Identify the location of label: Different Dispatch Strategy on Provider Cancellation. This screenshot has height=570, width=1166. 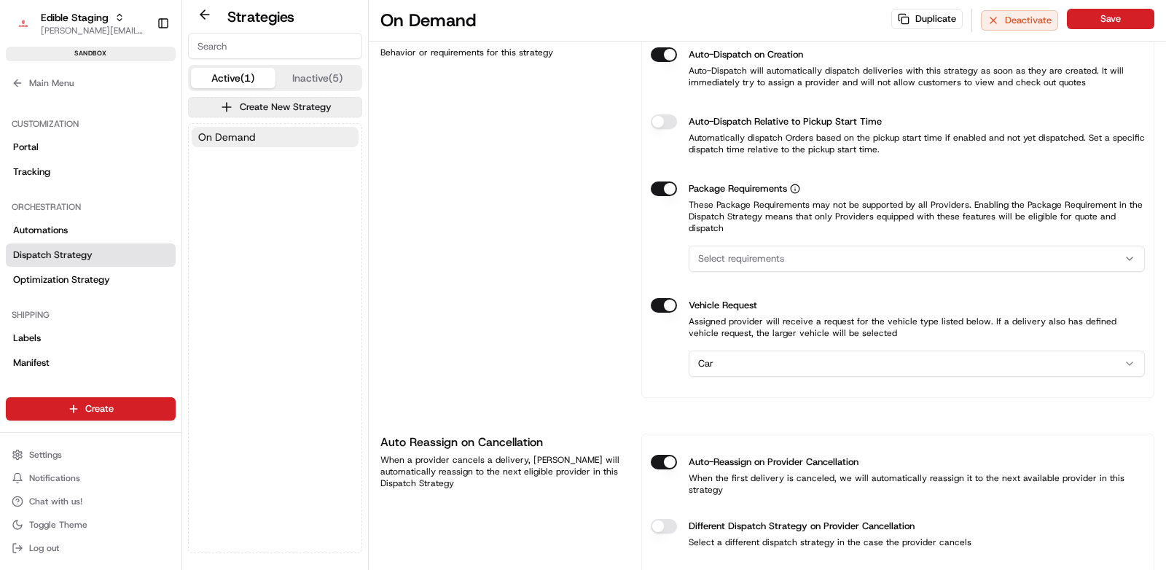
(801, 526).